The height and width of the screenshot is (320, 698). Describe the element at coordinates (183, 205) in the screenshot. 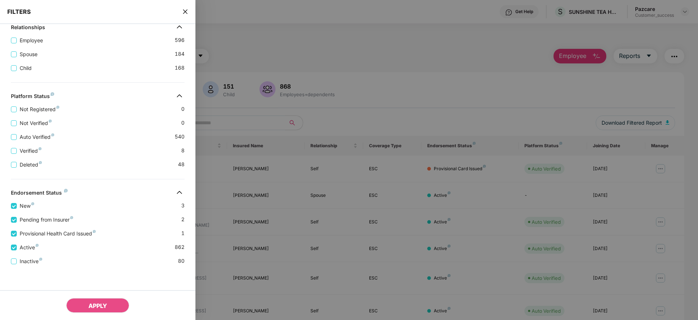

I see `span: 3` at that location.